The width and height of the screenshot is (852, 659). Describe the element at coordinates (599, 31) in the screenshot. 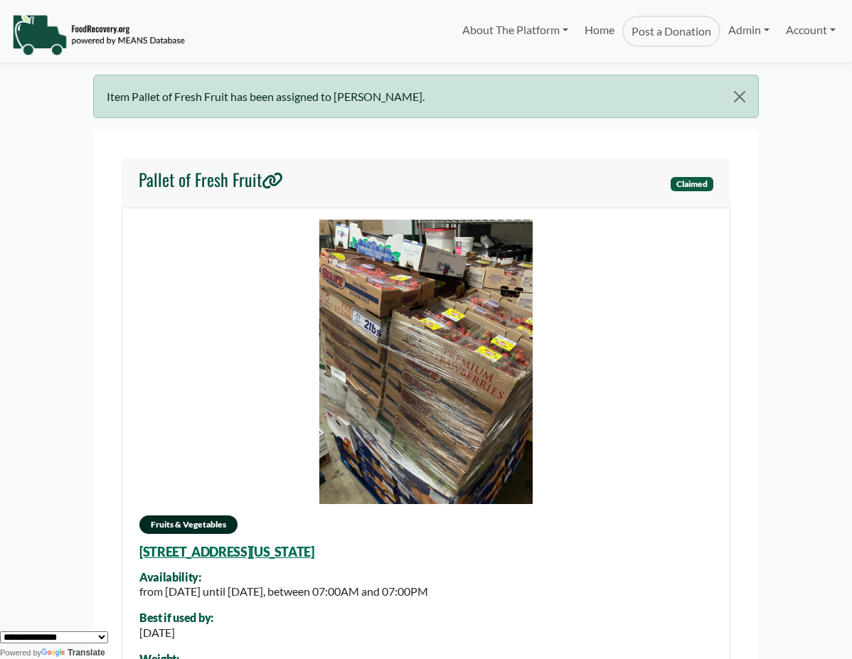

I see `a: Home` at that location.